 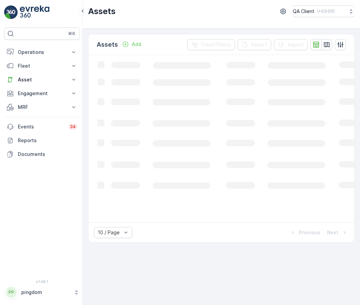 I want to click on p: QA Client, so click(x=304, y=11).